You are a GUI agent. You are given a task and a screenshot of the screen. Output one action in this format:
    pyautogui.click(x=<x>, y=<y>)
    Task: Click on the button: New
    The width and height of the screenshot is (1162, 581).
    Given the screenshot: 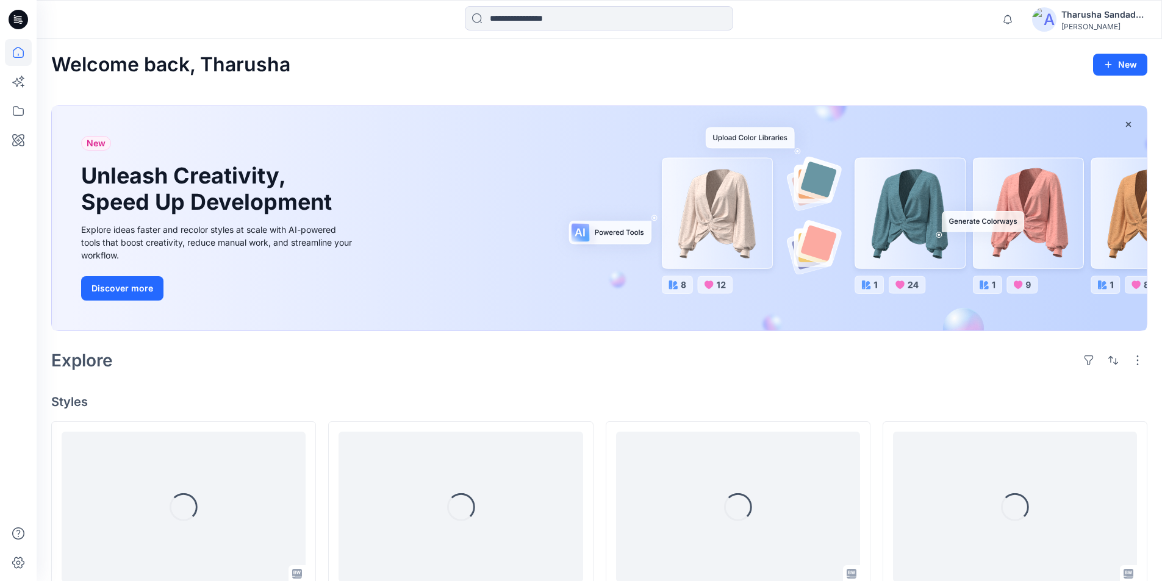 What is the action you would take?
    pyautogui.click(x=1120, y=65)
    